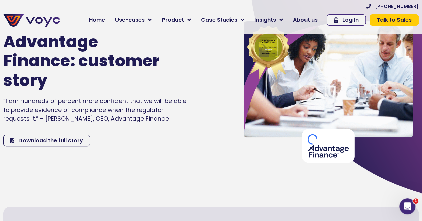 The height and width of the screenshot is (221, 422). What do you see at coordinates (95, 110) in the screenshot?
I see `span: “I am hundreds of percent more confident that we will be able to provide evidence of compliance w...` at bounding box center [95, 110].